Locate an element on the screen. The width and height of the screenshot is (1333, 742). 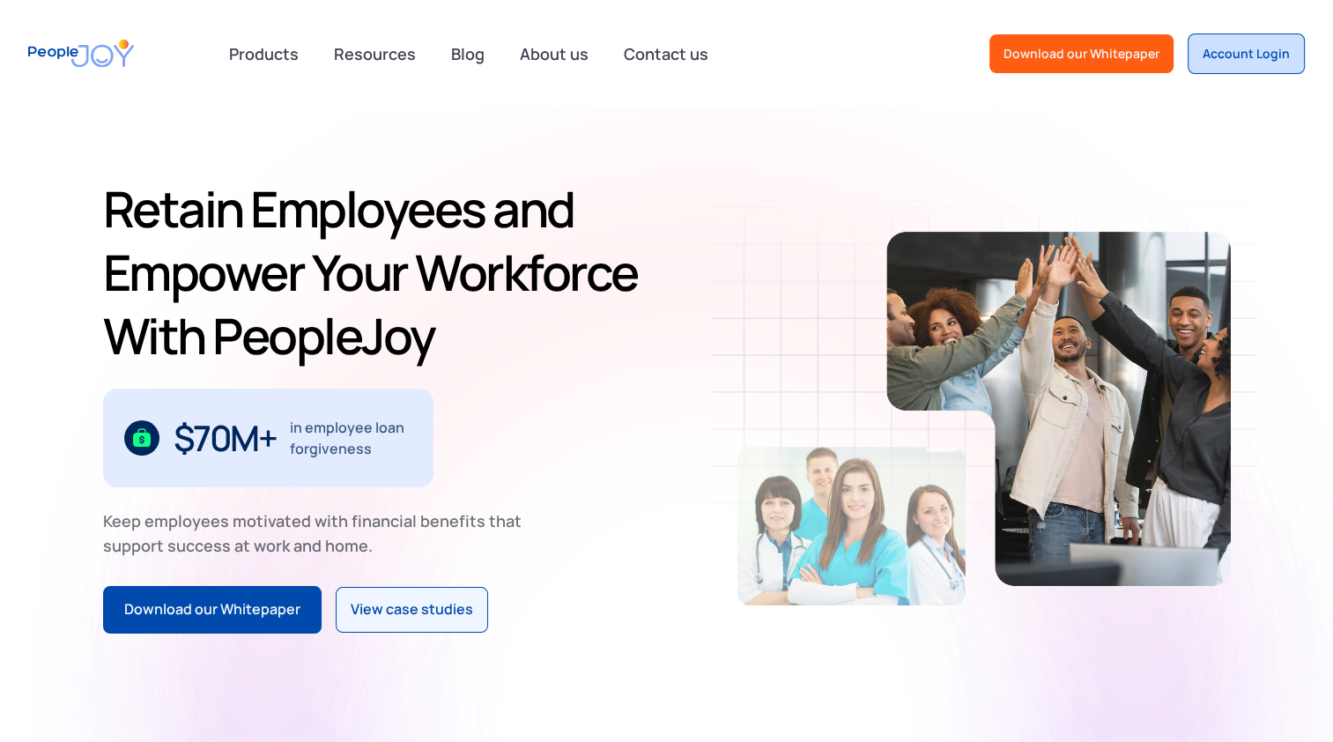
div: Account Login is located at coordinates (1246, 54).